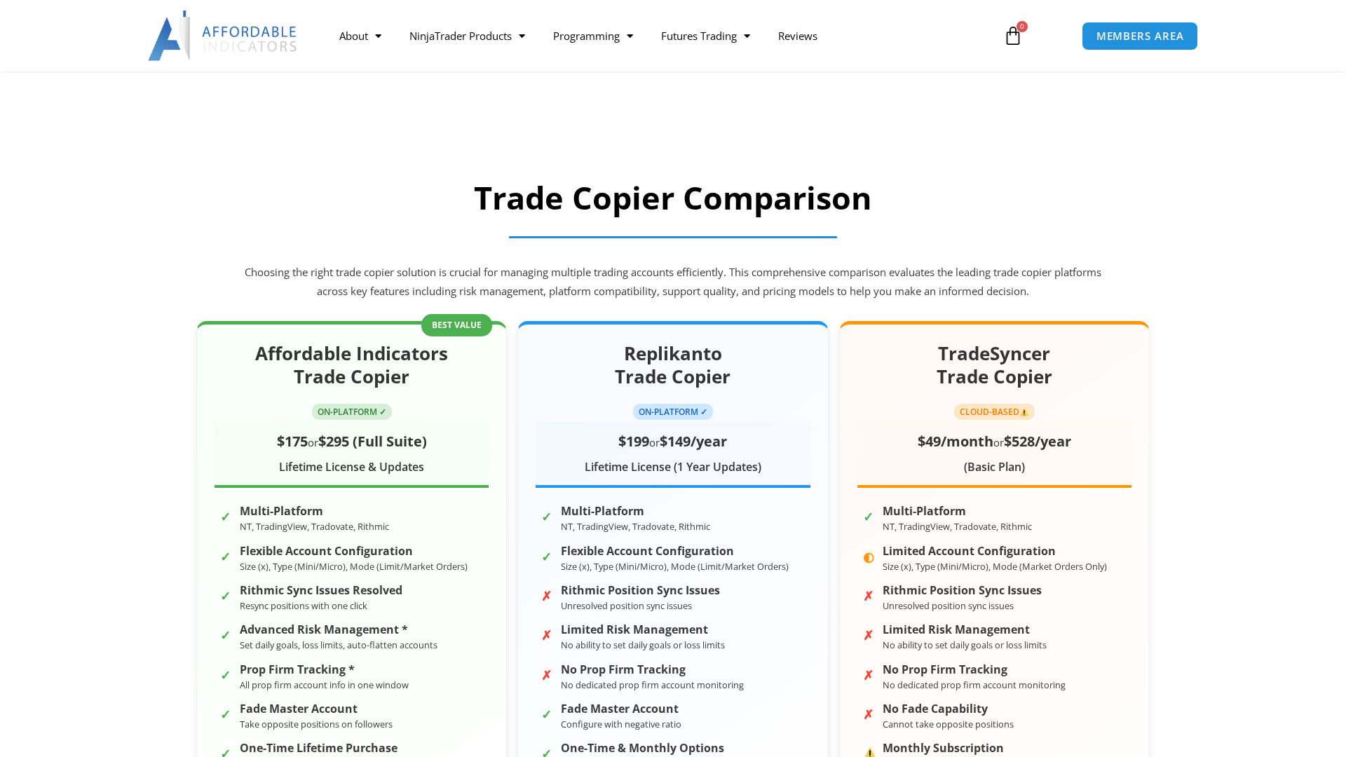 This screenshot has height=757, width=1346. Describe the element at coordinates (656, 36) in the screenshot. I see `nav: Menu` at that location.